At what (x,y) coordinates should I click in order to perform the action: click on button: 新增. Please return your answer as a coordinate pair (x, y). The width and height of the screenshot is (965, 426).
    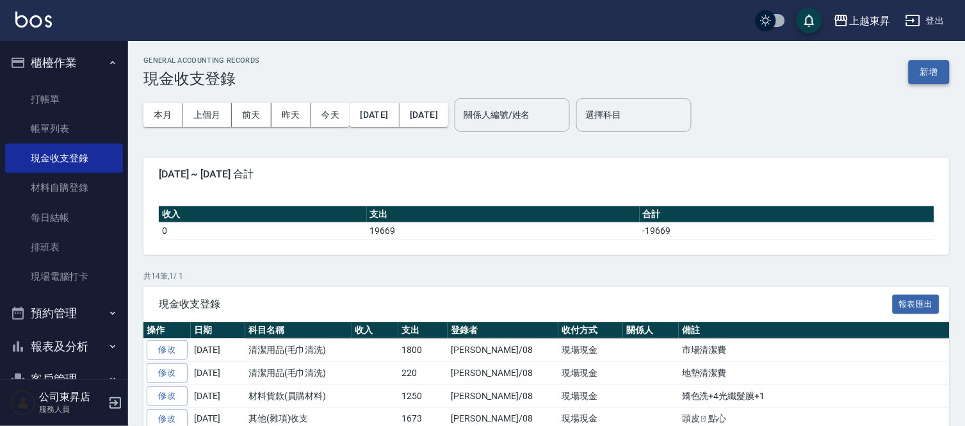
    Looking at the image, I should click on (929, 72).